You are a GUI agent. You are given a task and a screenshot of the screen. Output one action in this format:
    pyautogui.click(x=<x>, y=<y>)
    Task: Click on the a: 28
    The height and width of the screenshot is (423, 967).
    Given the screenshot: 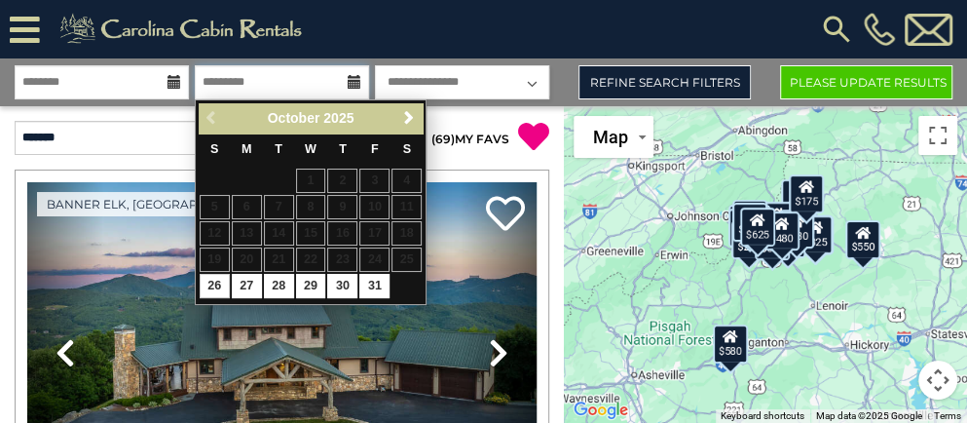 What is the action you would take?
    pyautogui.click(x=279, y=285)
    